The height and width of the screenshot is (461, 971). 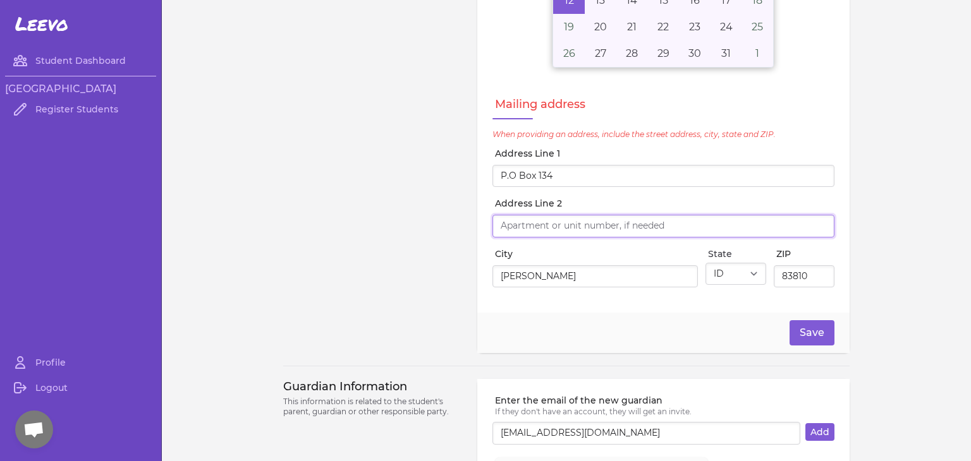 I want to click on button: December 24, 2021, so click(x=726, y=27).